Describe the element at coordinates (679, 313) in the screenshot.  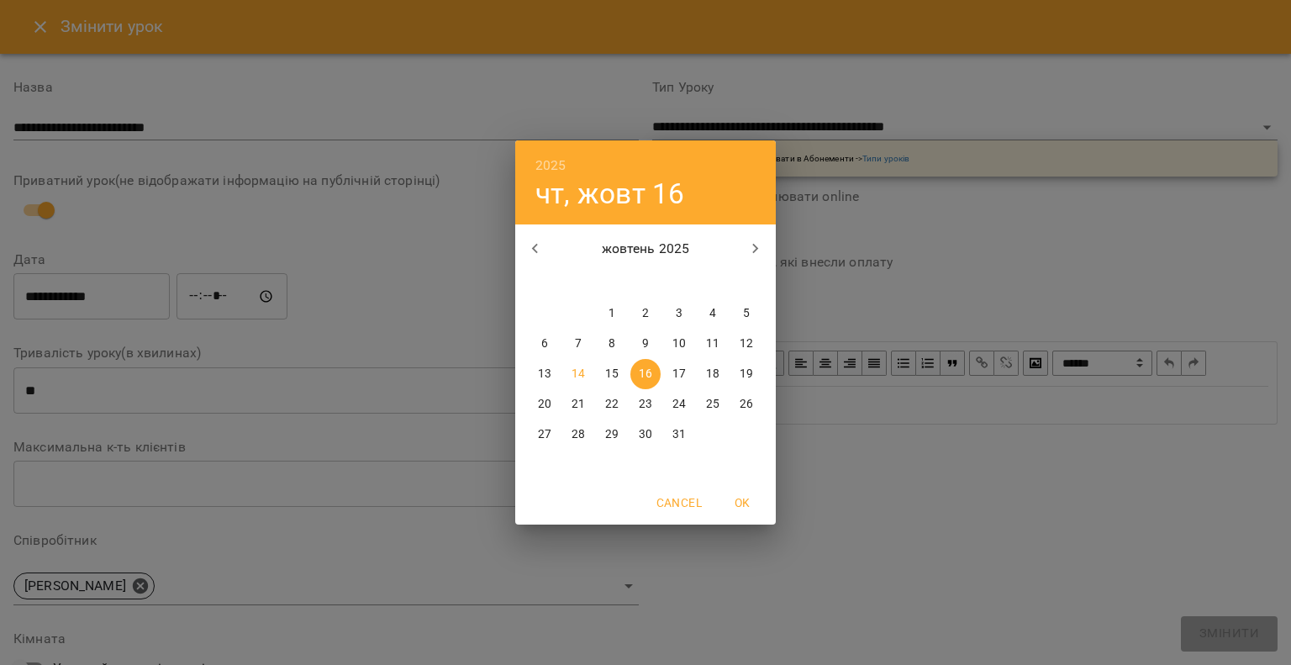
I see `button: 3` at that location.